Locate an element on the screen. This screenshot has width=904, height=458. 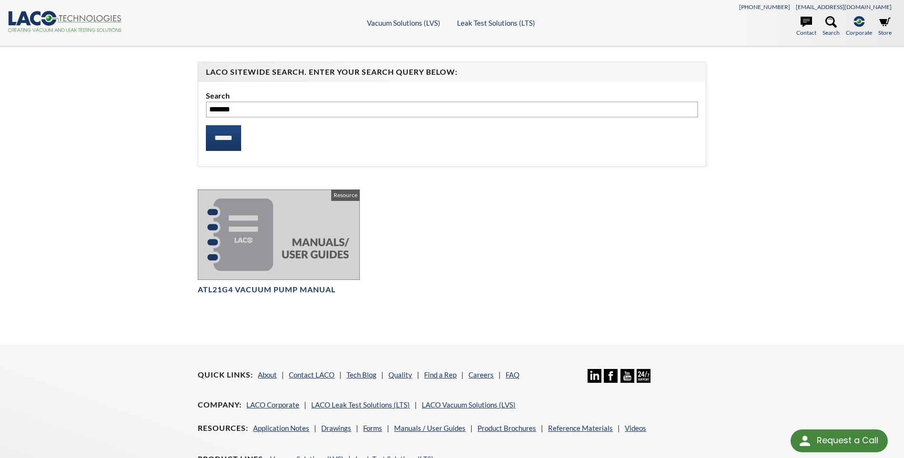
a: Videos is located at coordinates (635, 428).